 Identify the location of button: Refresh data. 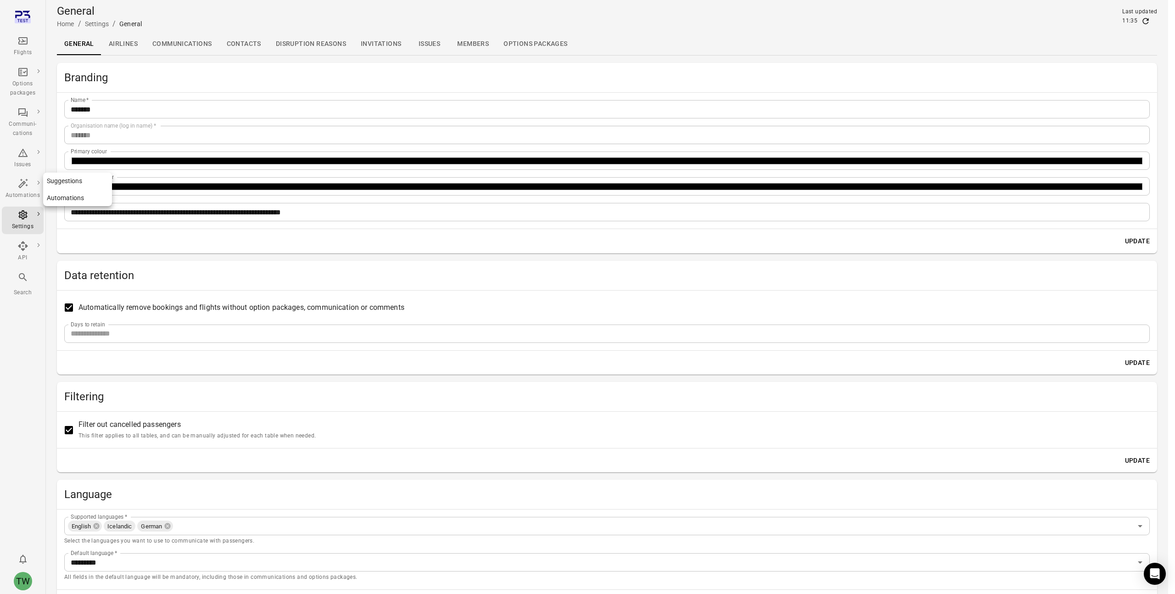
(1146, 21).